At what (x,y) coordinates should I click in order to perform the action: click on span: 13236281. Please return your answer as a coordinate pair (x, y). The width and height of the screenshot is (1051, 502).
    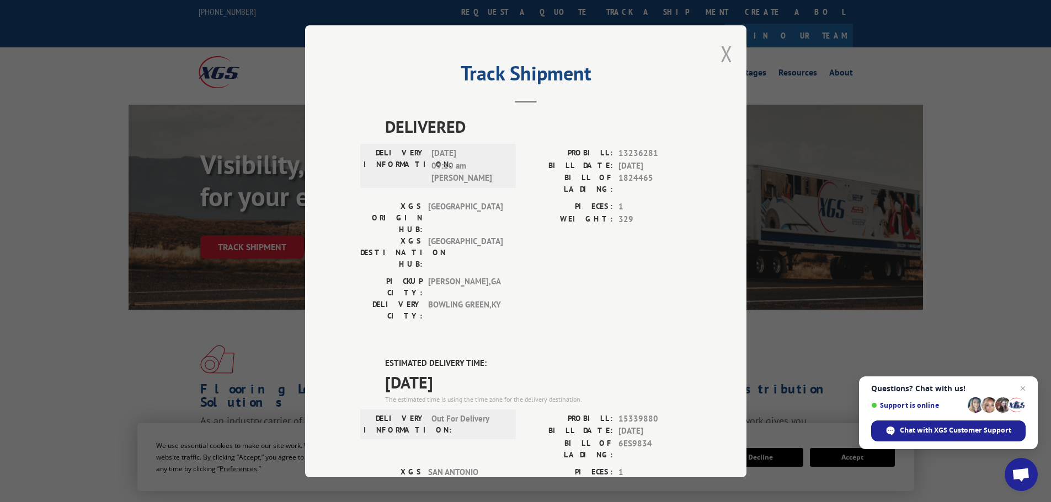
    Looking at the image, I should click on (655, 153).